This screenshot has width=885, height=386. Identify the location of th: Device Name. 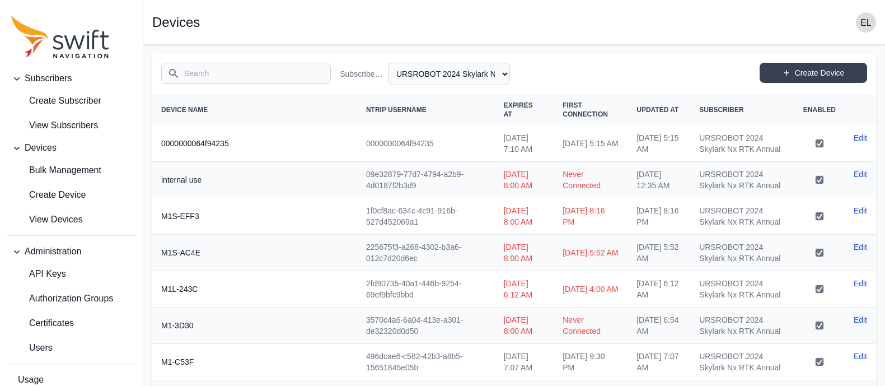
(255, 110).